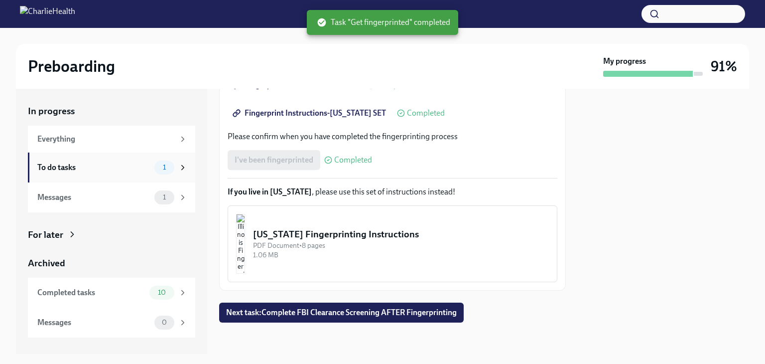 Image resolution: width=765 pixels, height=364 pixels. I want to click on a: To do tasks1, so click(112, 167).